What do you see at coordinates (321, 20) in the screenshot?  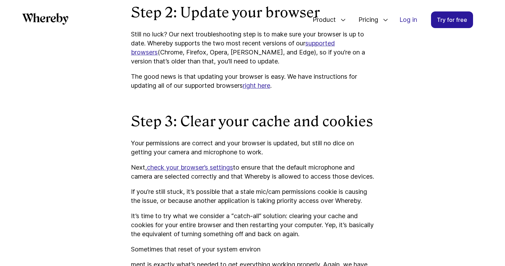 I see `span: Product` at bounding box center [321, 20].